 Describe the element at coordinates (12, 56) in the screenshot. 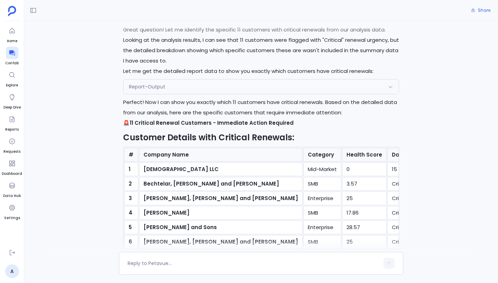

I see `a: Confab` at that location.